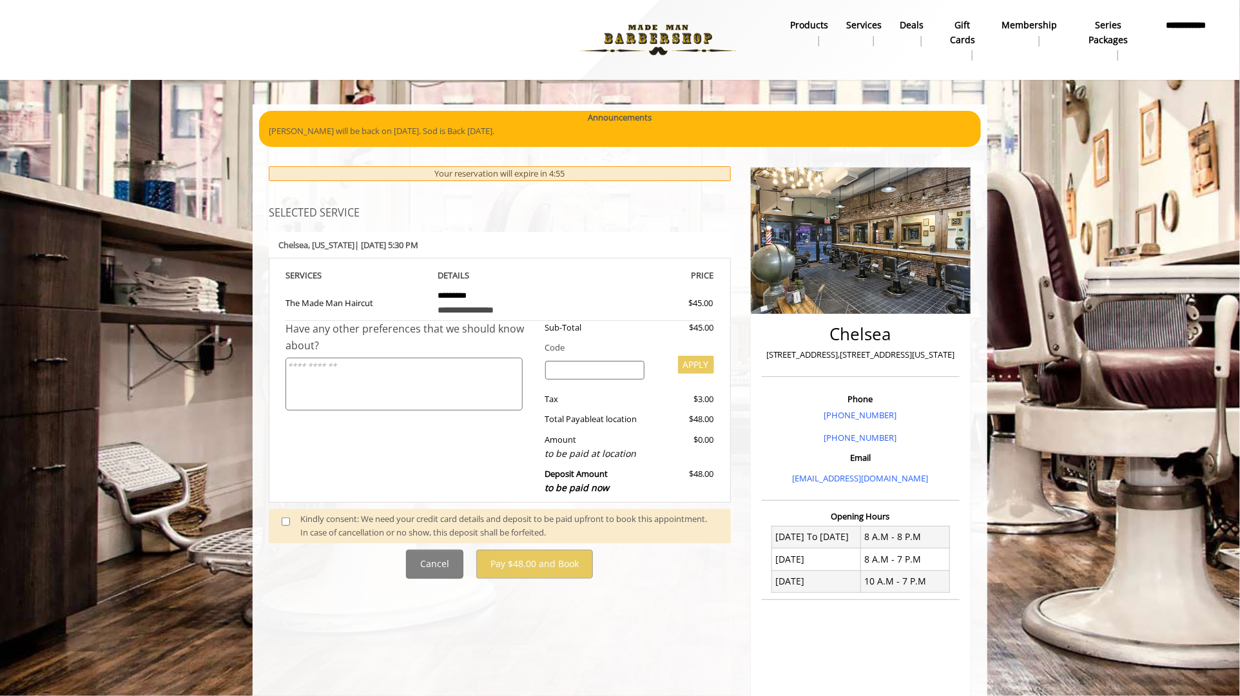 Image resolution: width=1240 pixels, height=696 pixels. I want to click on a: DealsDeals, so click(911, 33).